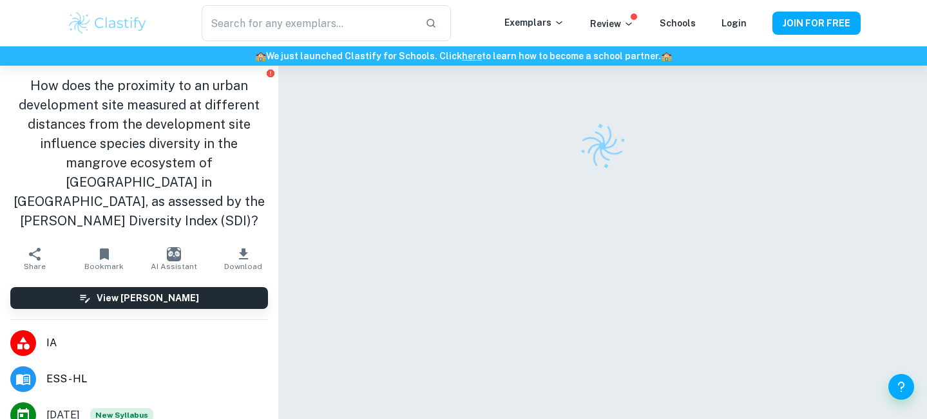 The width and height of the screenshot is (927, 419). I want to click on h1: How does the proximity to an urban development site measured at different distances from the deve..., so click(139, 153).